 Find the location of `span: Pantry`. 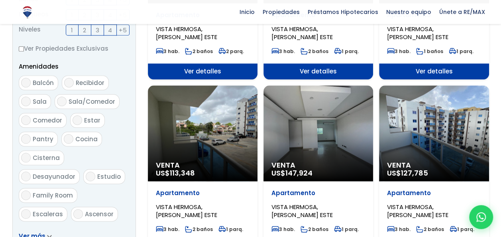

span: Pantry is located at coordinates (43, 139).